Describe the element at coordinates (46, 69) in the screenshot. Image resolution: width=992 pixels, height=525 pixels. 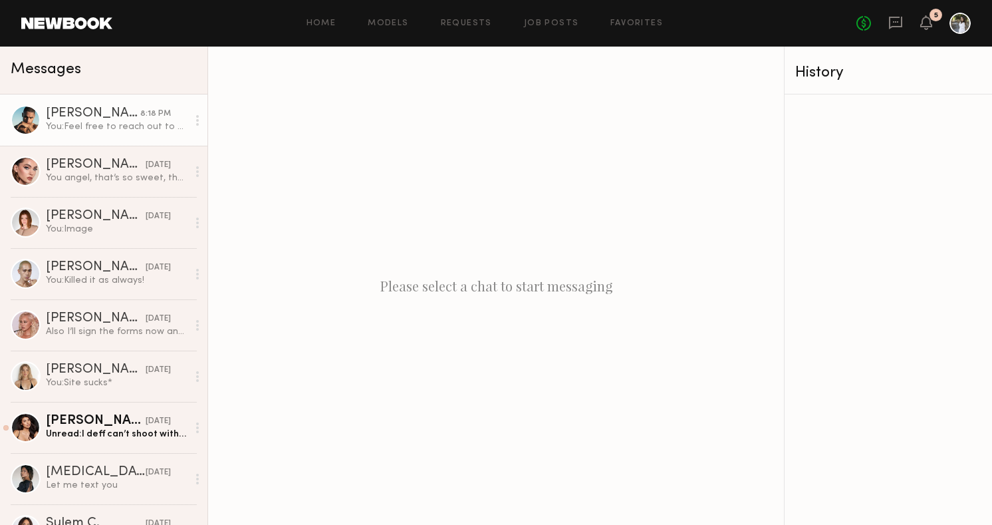
I see `span: Messages` at that location.